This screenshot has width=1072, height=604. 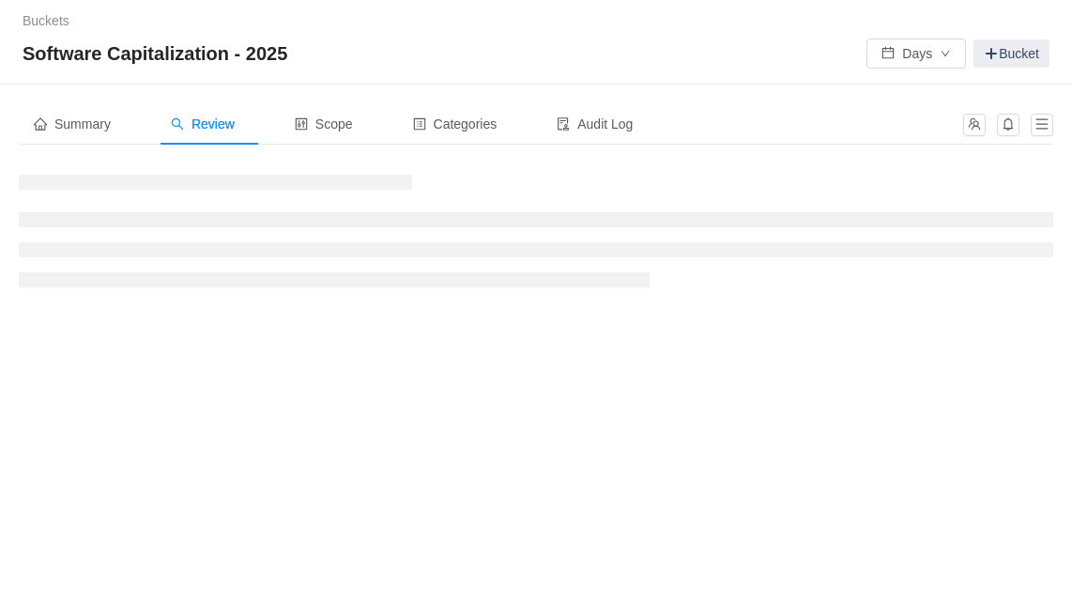 I want to click on a: Bucket, so click(x=1011, y=54).